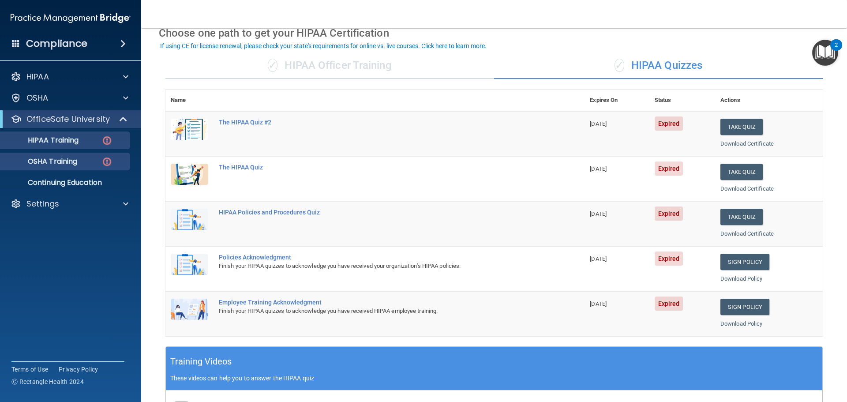 The height and width of the screenshot is (402, 847). I want to click on th: Status, so click(682, 100).